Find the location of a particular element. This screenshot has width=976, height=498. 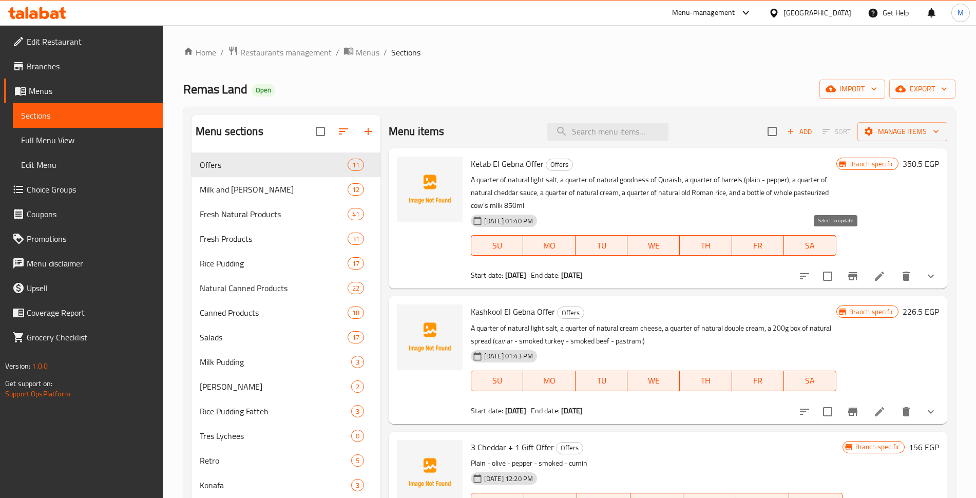

span: Full Menu View is located at coordinates (88, 140).